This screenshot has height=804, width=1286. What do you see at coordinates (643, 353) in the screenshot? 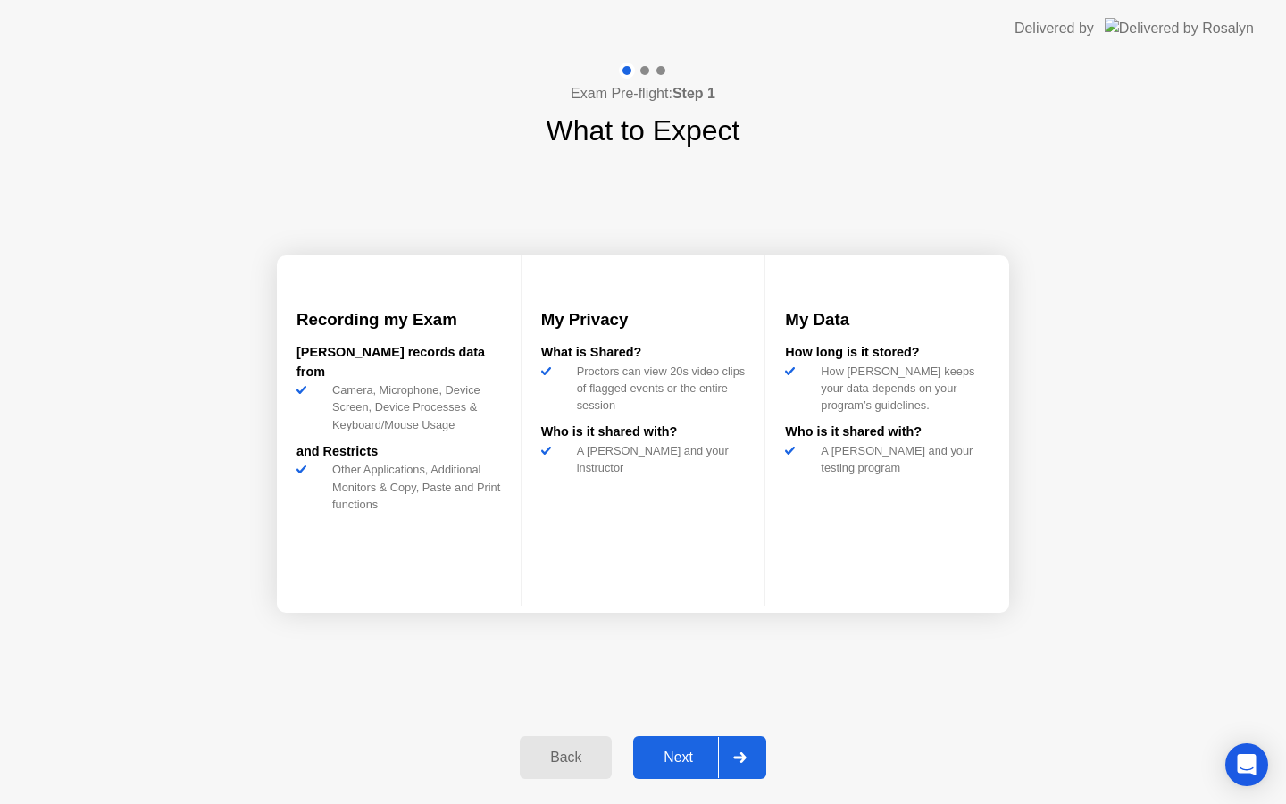
I see `div: What is Shared?` at bounding box center [643, 353].